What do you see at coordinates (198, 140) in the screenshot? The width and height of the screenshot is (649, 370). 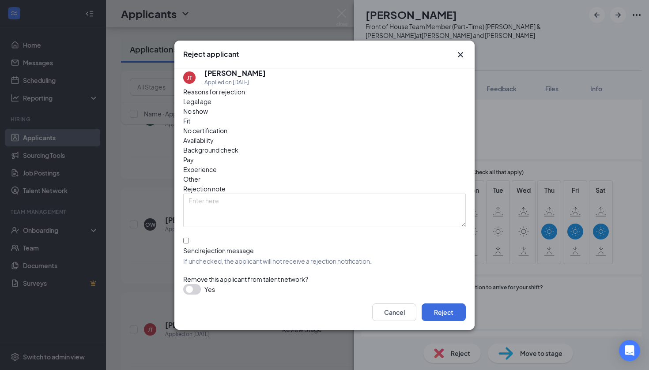 I see `span: Availability` at bounding box center [198, 140].